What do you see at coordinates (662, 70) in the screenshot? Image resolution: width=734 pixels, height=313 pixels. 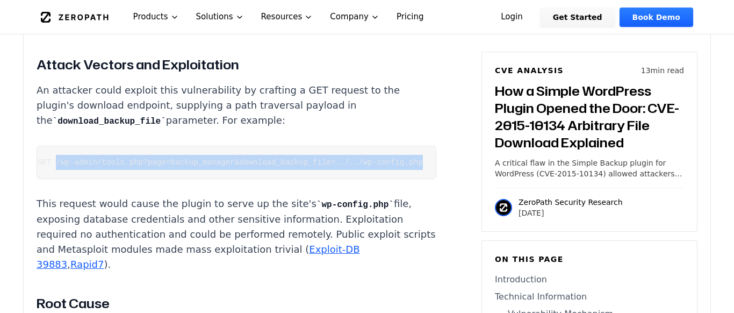 I see `p: 13 min read` at bounding box center [662, 70].